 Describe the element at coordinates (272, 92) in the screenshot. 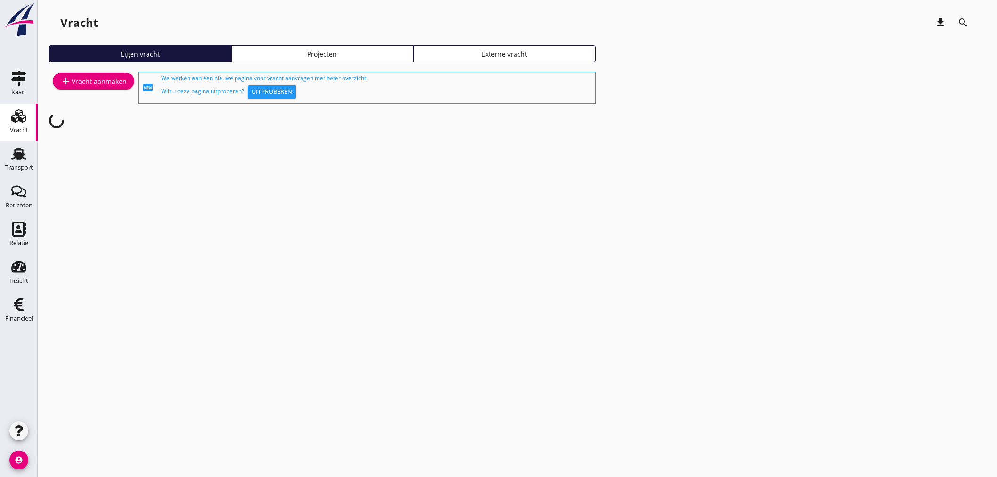

I see `div: Uitproberen` at that location.